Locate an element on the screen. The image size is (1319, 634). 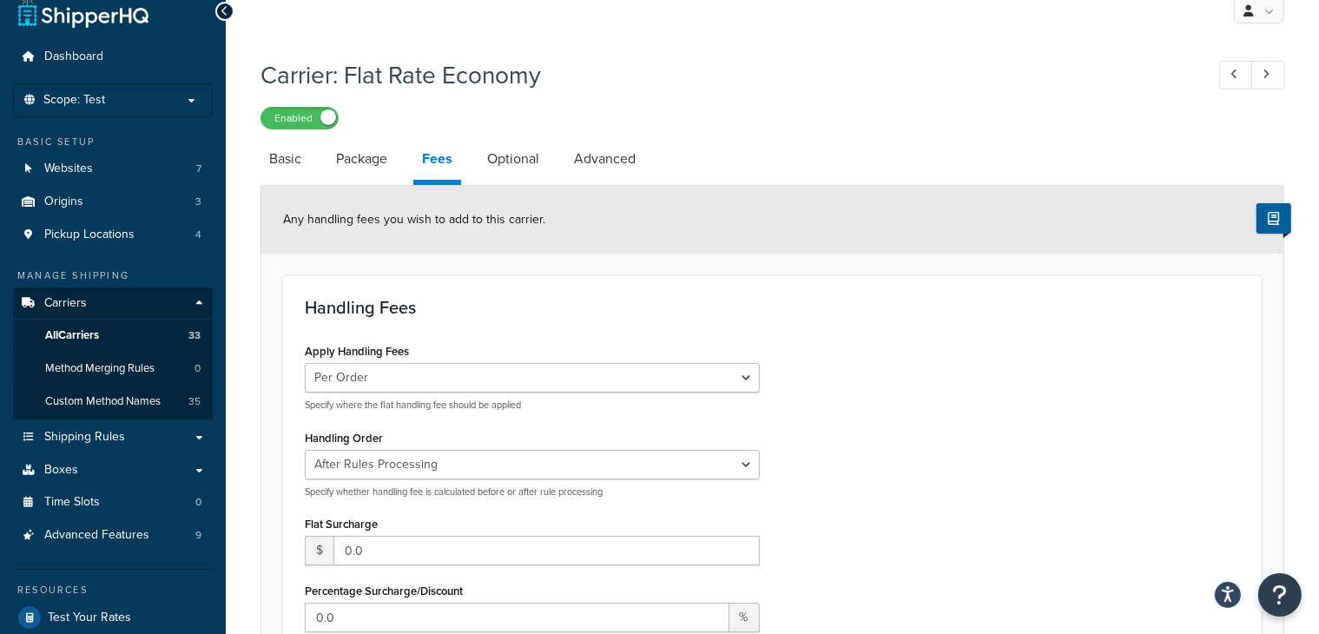
span: Shipping Rules is located at coordinates (84, 437).